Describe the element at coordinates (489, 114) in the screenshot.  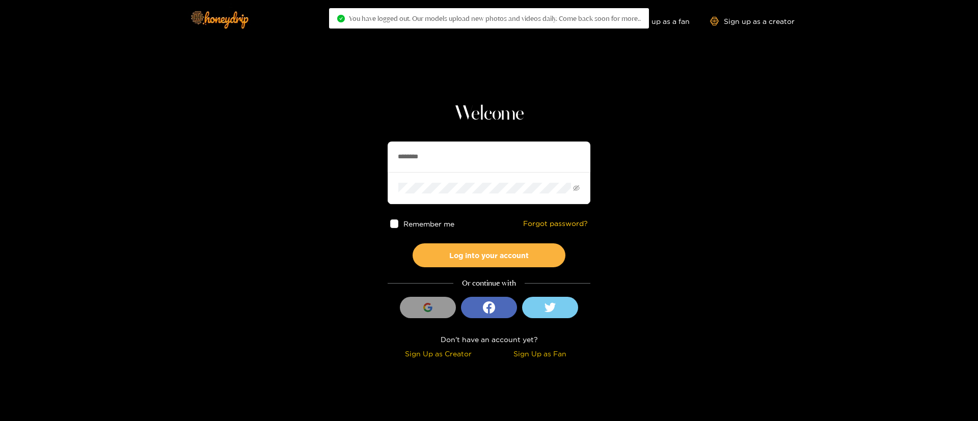
I see `h1: Welcome` at that location.